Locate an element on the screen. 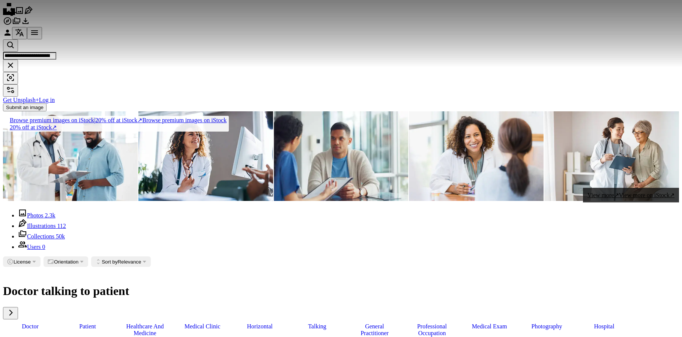 The image size is (682, 337). span: Browse premium images on iStock | is located at coordinates (52, 120).